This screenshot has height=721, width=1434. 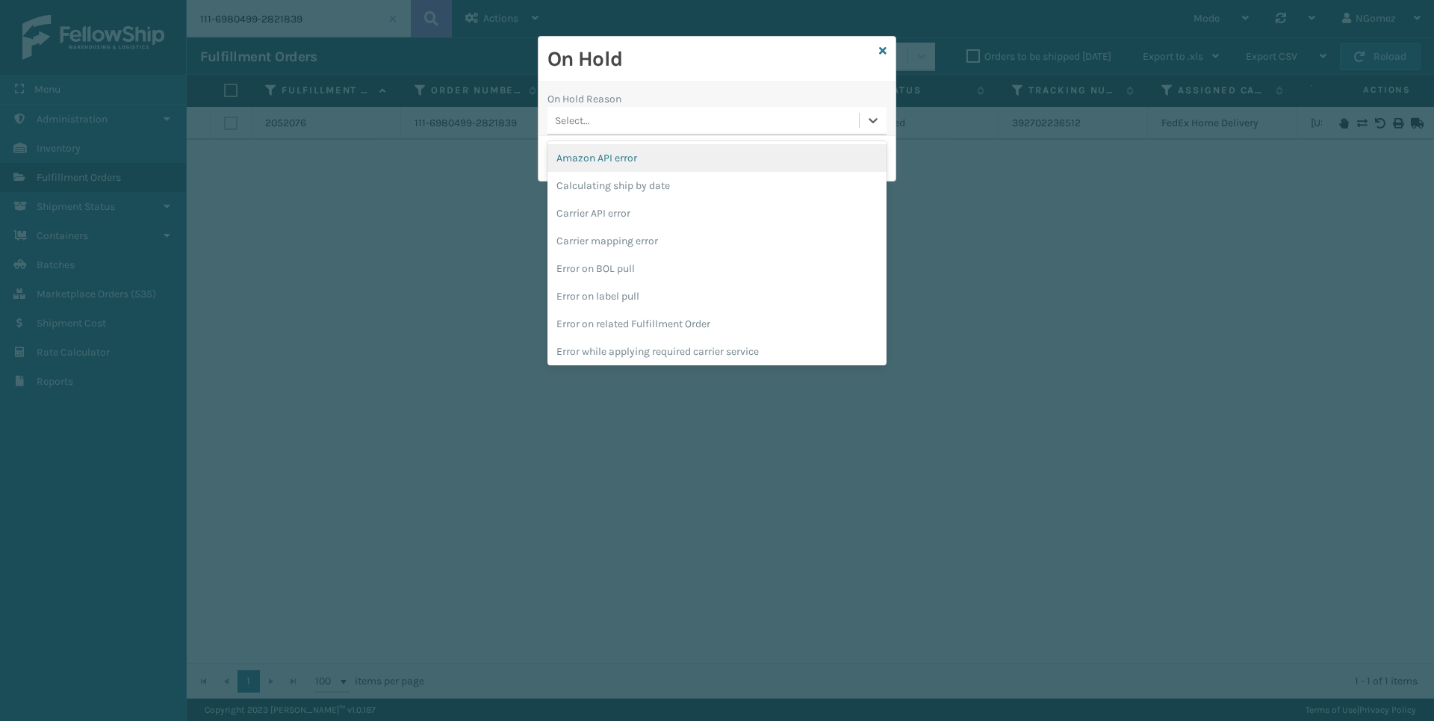 What do you see at coordinates (717, 323) in the screenshot?
I see `div: Error on related Fulfillment Order` at bounding box center [717, 323].